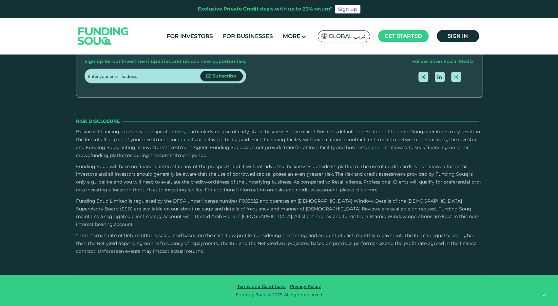  Describe the element at coordinates (458, 36) in the screenshot. I see `span: Sign in` at that location.